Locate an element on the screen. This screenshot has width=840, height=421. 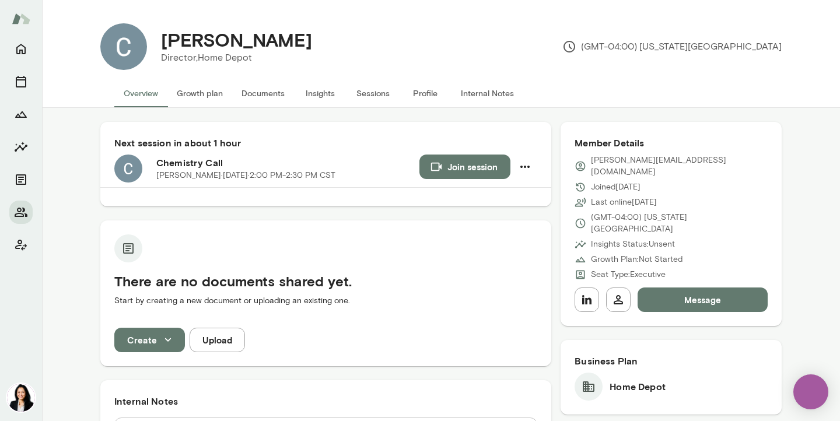
button: Message is located at coordinates (703, 300).